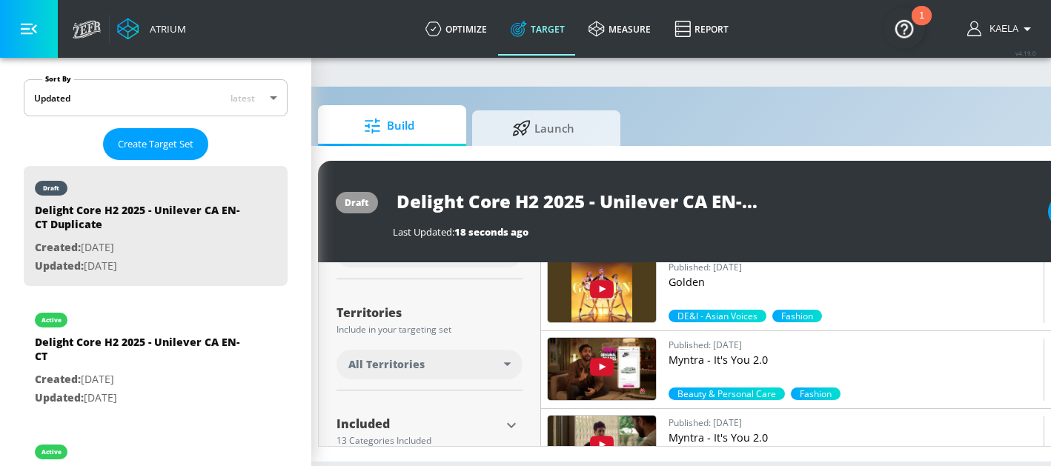 This screenshot has width=1051, height=466. Describe the element at coordinates (905, 28) in the screenshot. I see `button: Open Resource Center, 1 new notification` at that location.